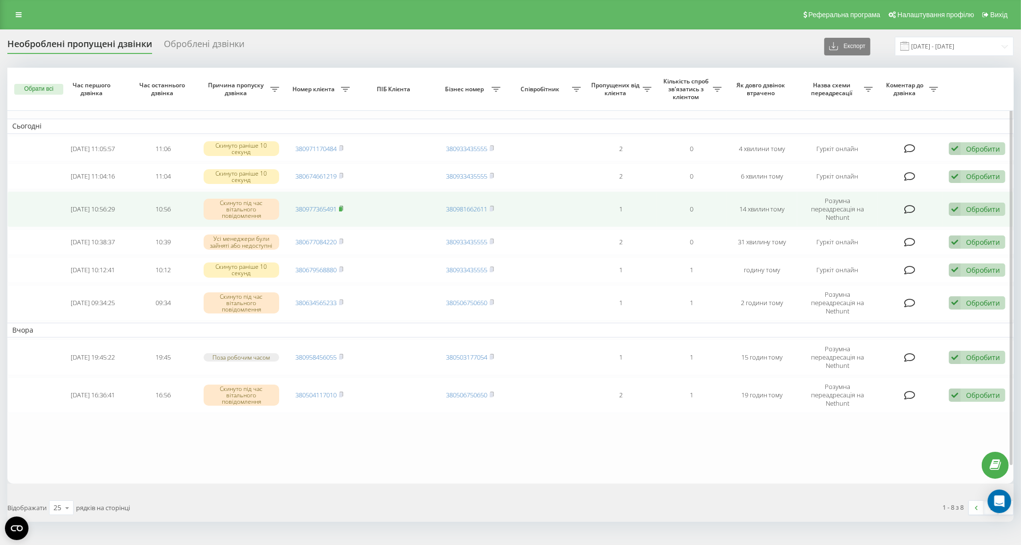 This screenshot has height=545, width=1021. What do you see at coordinates (237, 89) in the screenshot?
I see `span: Причина пропуску дзвінка` at bounding box center [237, 89].